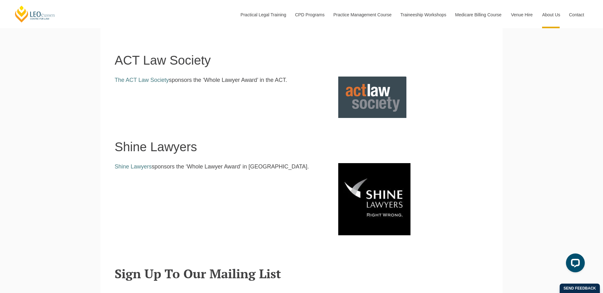 The image size is (603, 293). What do you see at coordinates (478, 15) in the screenshot?
I see `a: Medicare Billing Course` at bounding box center [478, 15].